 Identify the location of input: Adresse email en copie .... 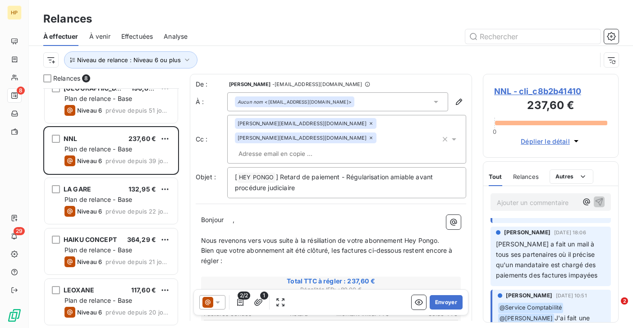
(287, 154).